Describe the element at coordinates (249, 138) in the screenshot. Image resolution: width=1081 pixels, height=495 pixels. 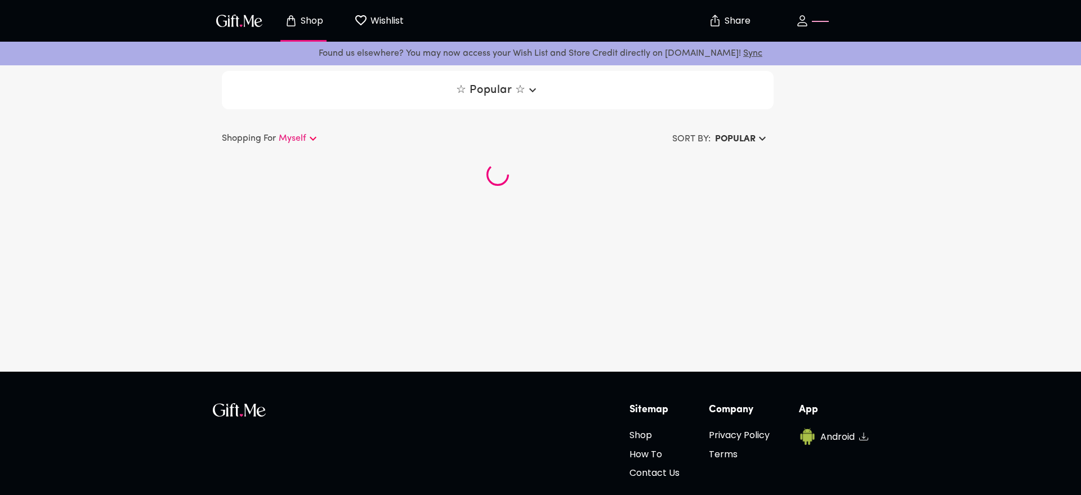
I see `p: Shopping For` at that location.